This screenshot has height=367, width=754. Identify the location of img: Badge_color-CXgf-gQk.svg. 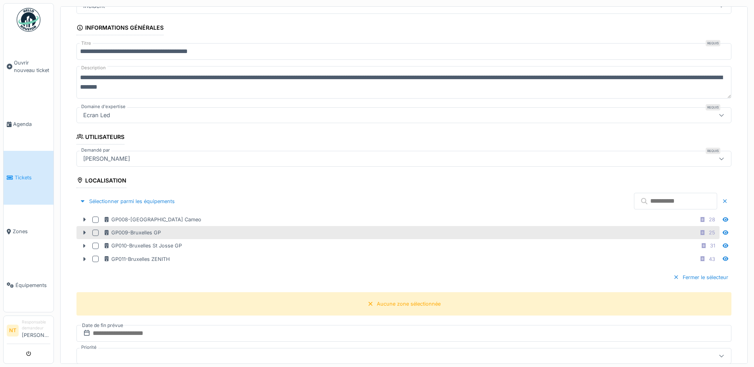
(29, 20).